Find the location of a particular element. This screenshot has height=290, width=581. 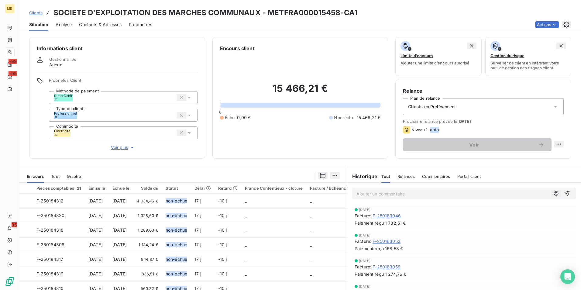

span: F-250184319 is located at coordinates (50, 274).